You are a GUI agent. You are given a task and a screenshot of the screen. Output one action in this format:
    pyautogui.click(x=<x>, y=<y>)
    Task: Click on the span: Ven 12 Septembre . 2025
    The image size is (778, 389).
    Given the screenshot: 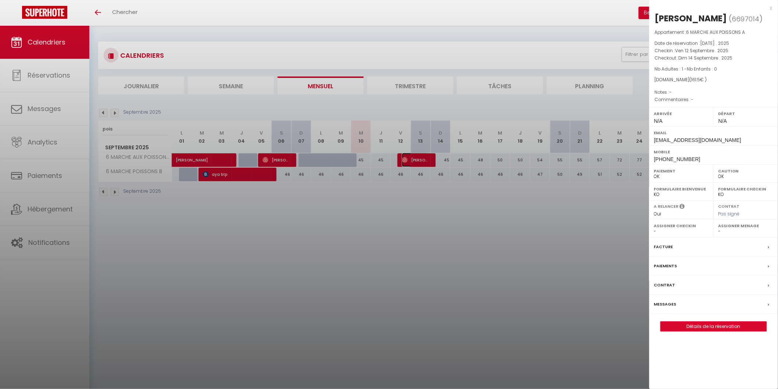 What is the action you would take?
    pyautogui.click(x=702, y=50)
    